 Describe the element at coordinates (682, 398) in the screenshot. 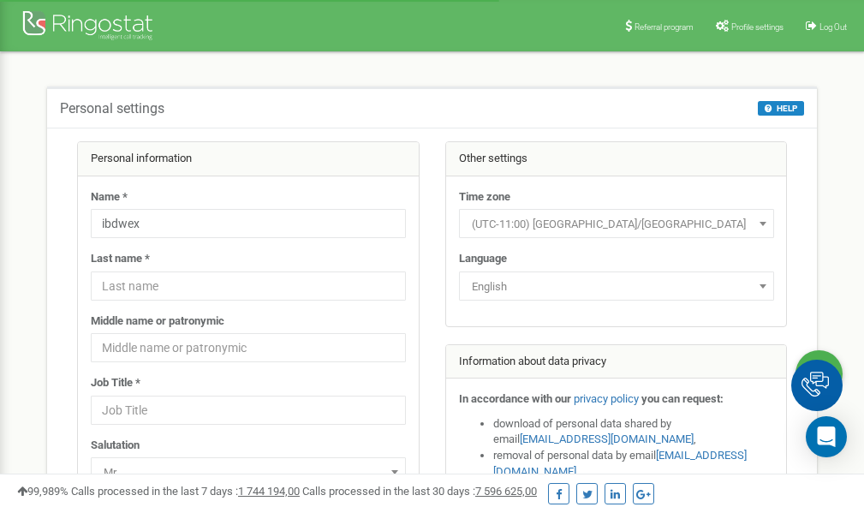

I see `strong: you can request:` at that location.